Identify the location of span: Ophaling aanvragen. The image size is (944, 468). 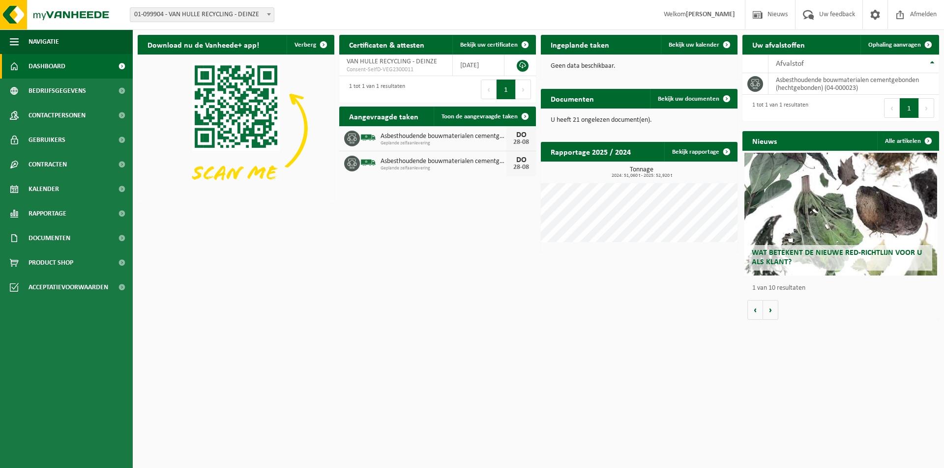
(894, 45).